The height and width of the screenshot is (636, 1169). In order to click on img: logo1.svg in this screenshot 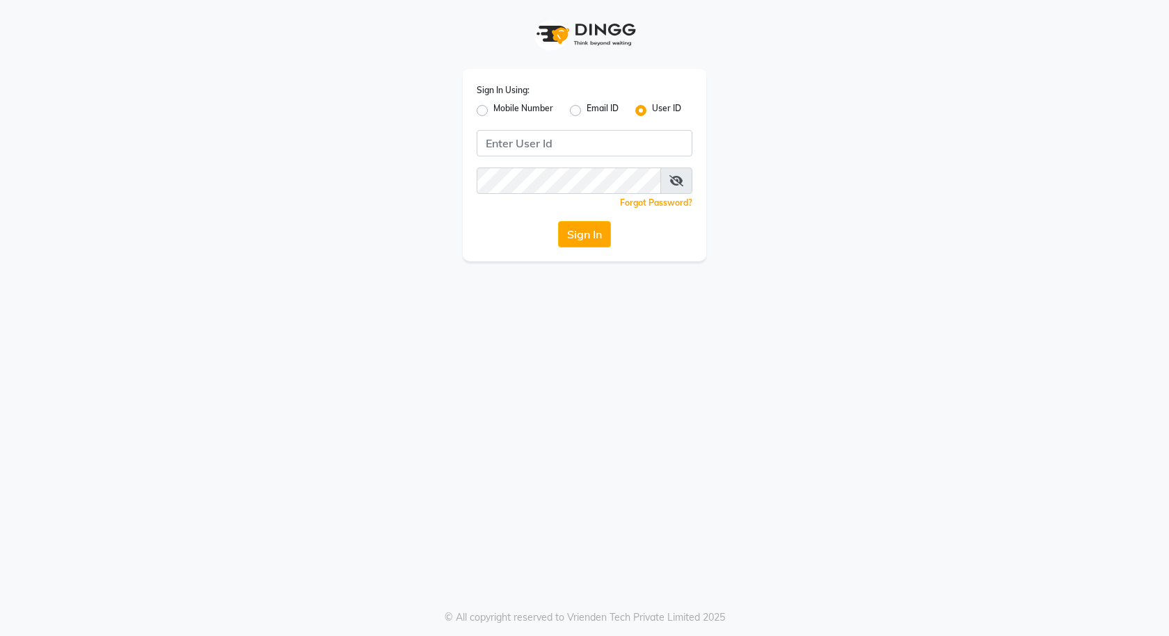, I will do `click(584, 34)`.